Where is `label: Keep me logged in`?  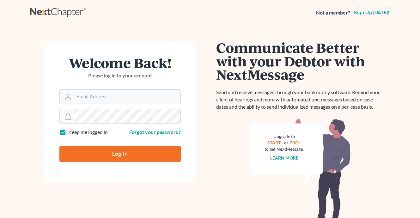
label: Keep me logged in is located at coordinates (88, 132).